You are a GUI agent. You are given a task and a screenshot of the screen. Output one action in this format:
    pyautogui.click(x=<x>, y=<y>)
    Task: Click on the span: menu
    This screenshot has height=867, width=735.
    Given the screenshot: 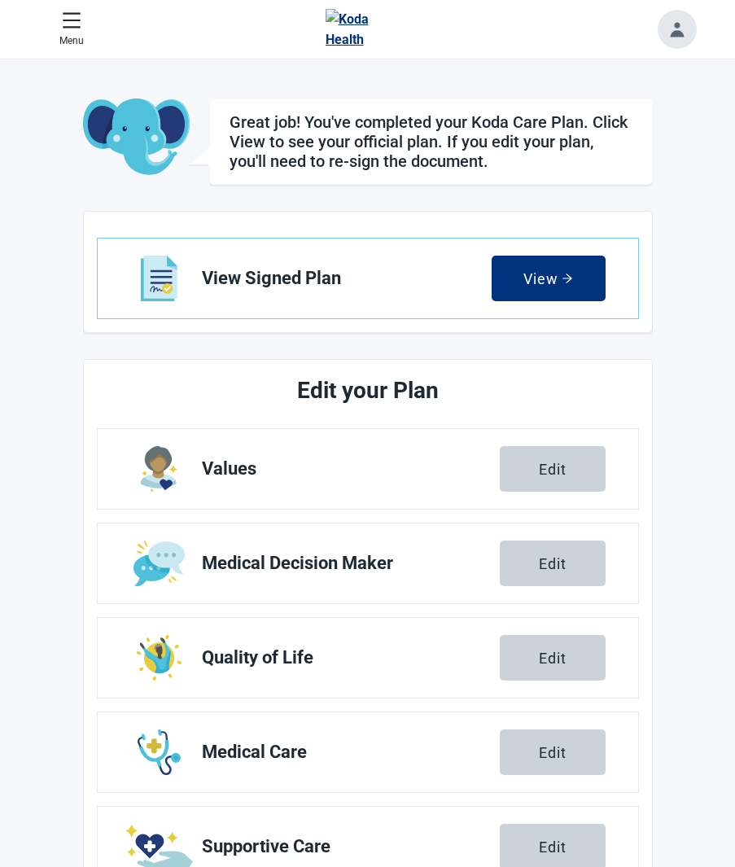 What is the action you would take?
    pyautogui.click(x=72, y=20)
    